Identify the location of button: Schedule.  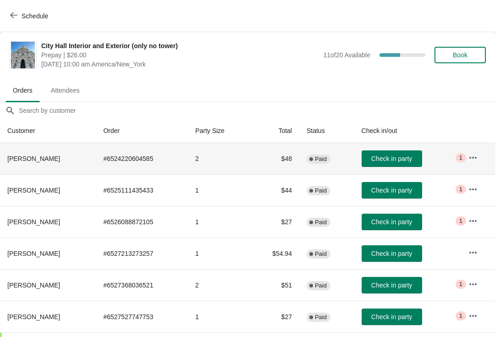
(30, 16).